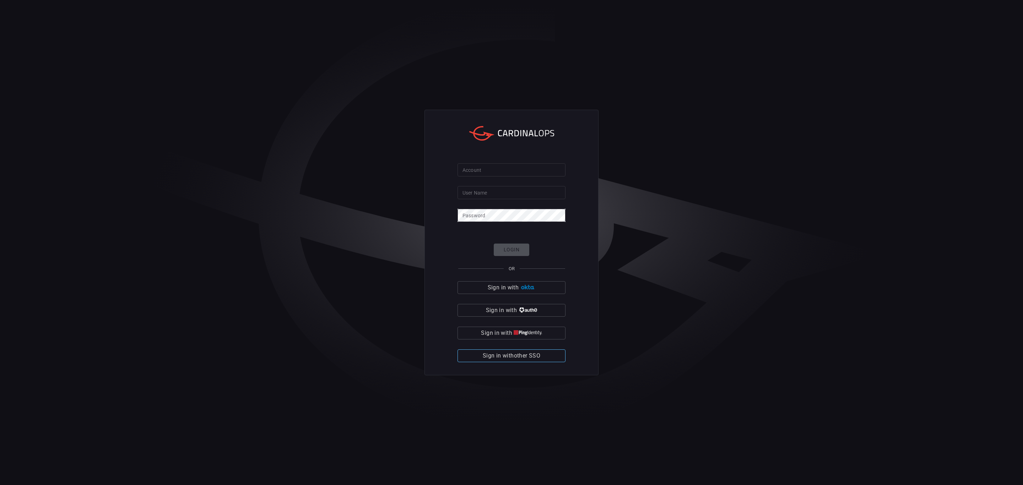 The image size is (1023, 485). What do you see at coordinates (511, 356) in the screenshot?
I see `span: Sign in with other SSO` at bounding box center [511, 356].